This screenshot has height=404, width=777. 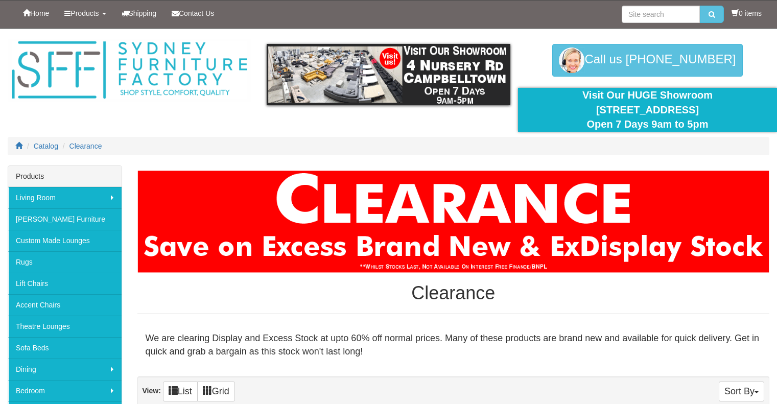 I want to click on a: Lift Chairs, so click(x=65, y=284).